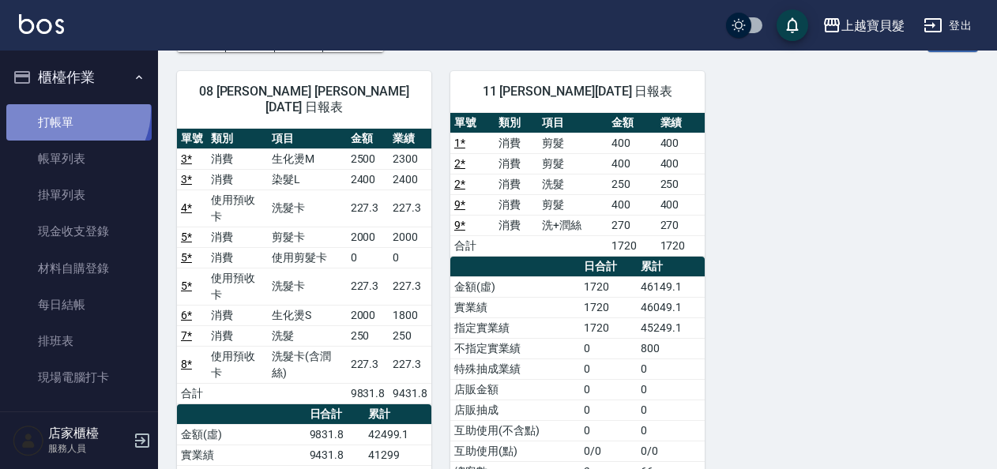 Image resolution: width=997 pixels, height=469 pixels. What do you see at coordinates (79, 378) in the screenshot?
I see `a: 現場電腦打卡` at bounding box center [79, 378].